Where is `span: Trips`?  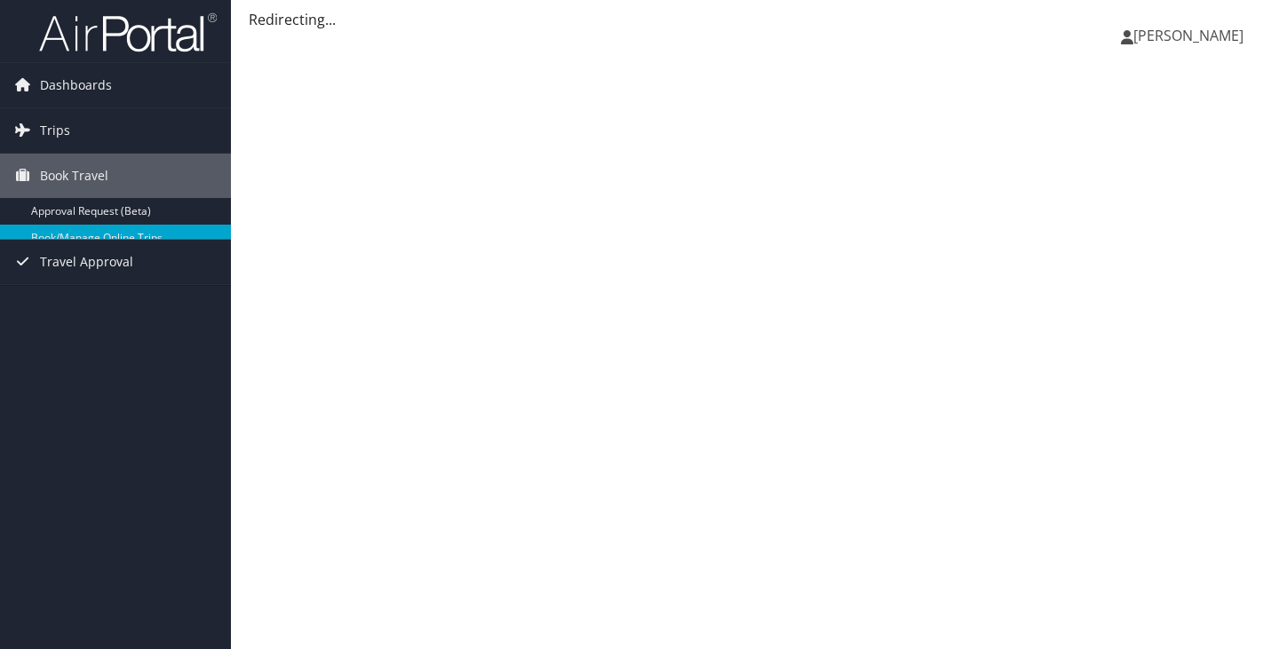
span: Trips is located at coordinates (55, 131).